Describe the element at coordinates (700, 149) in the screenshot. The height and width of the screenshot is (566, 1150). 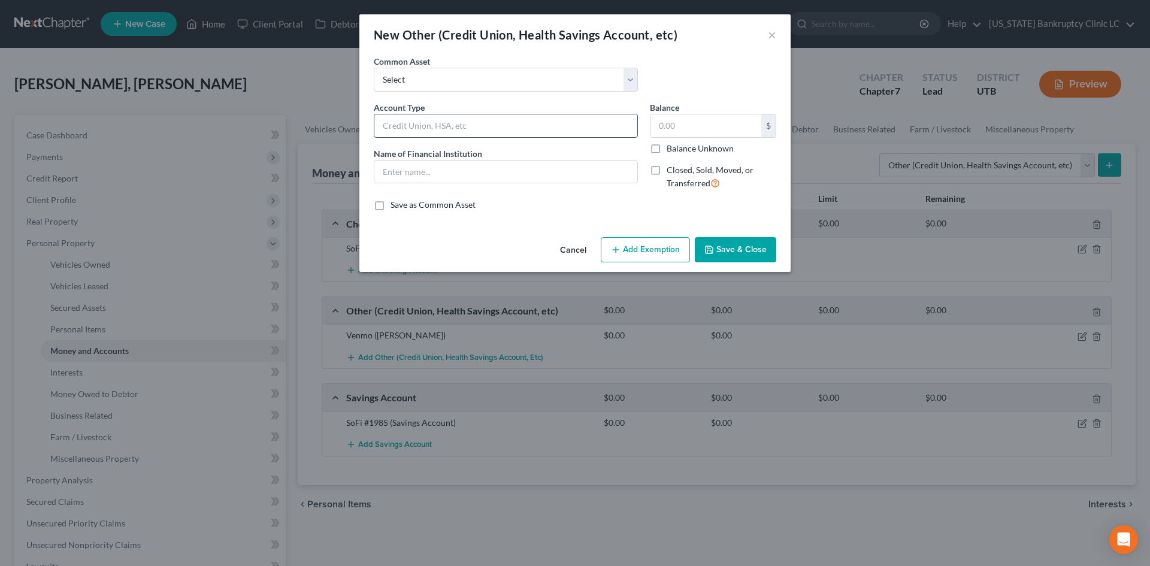
I see `label: Balance Unknown` at that location.